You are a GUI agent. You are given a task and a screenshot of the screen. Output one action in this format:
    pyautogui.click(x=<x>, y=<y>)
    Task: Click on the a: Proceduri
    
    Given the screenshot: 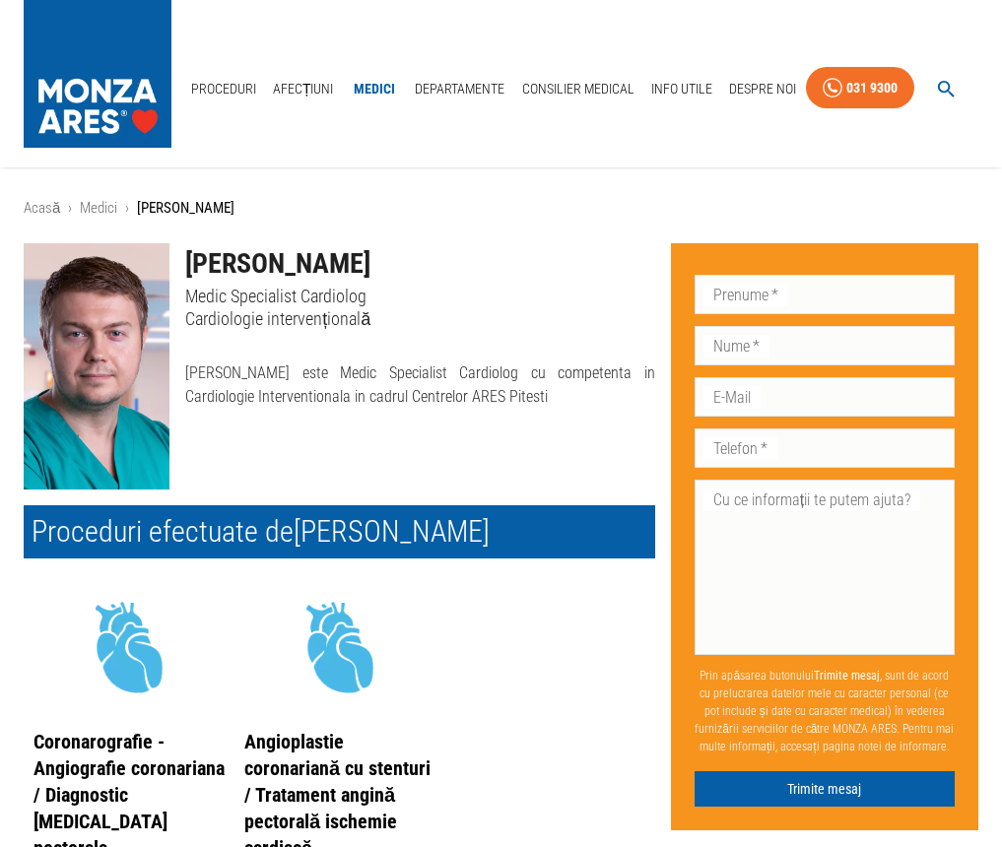 What is the action you would take?
    pyautogui.click(x=224, y=89)
    